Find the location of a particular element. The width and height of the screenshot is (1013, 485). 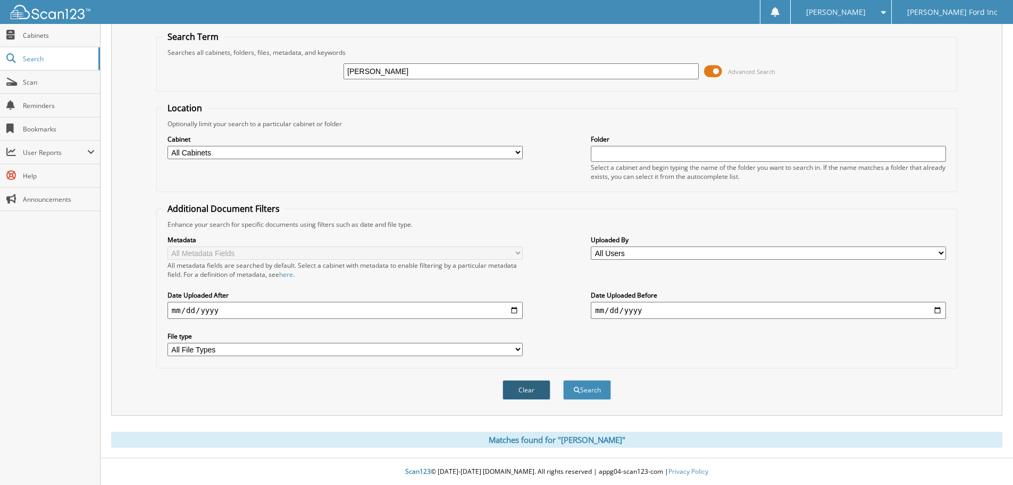

div: Select a cabinet and begin typing the name of the folder you want to search in. If the name match... is located at coordinates (769, 172).